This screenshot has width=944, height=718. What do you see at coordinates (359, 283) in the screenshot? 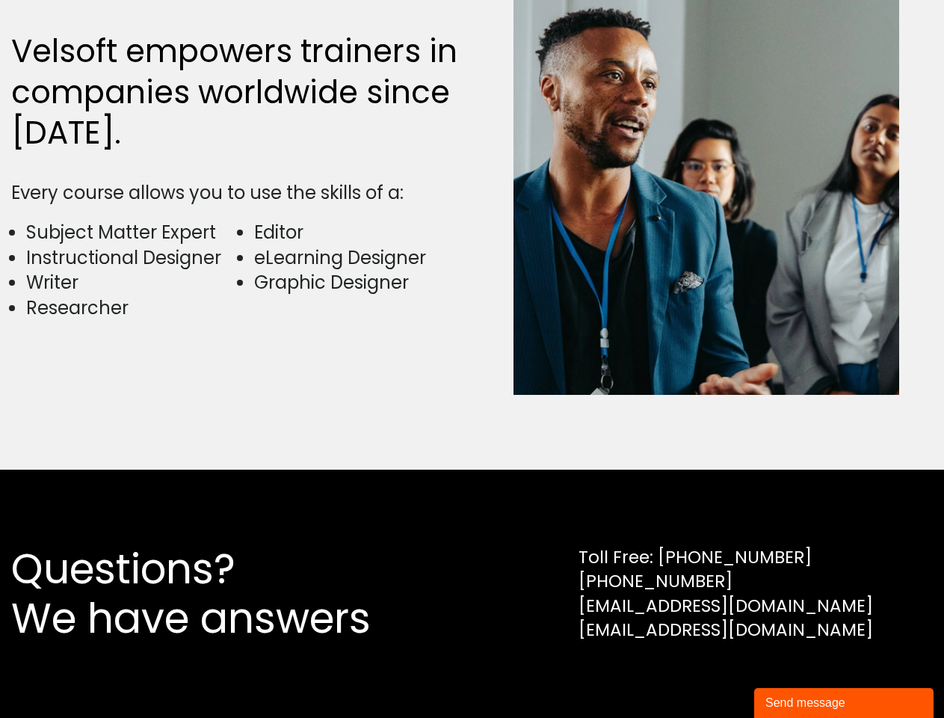
I see `li: Graphic Designer` at bounding box center [359, 283].